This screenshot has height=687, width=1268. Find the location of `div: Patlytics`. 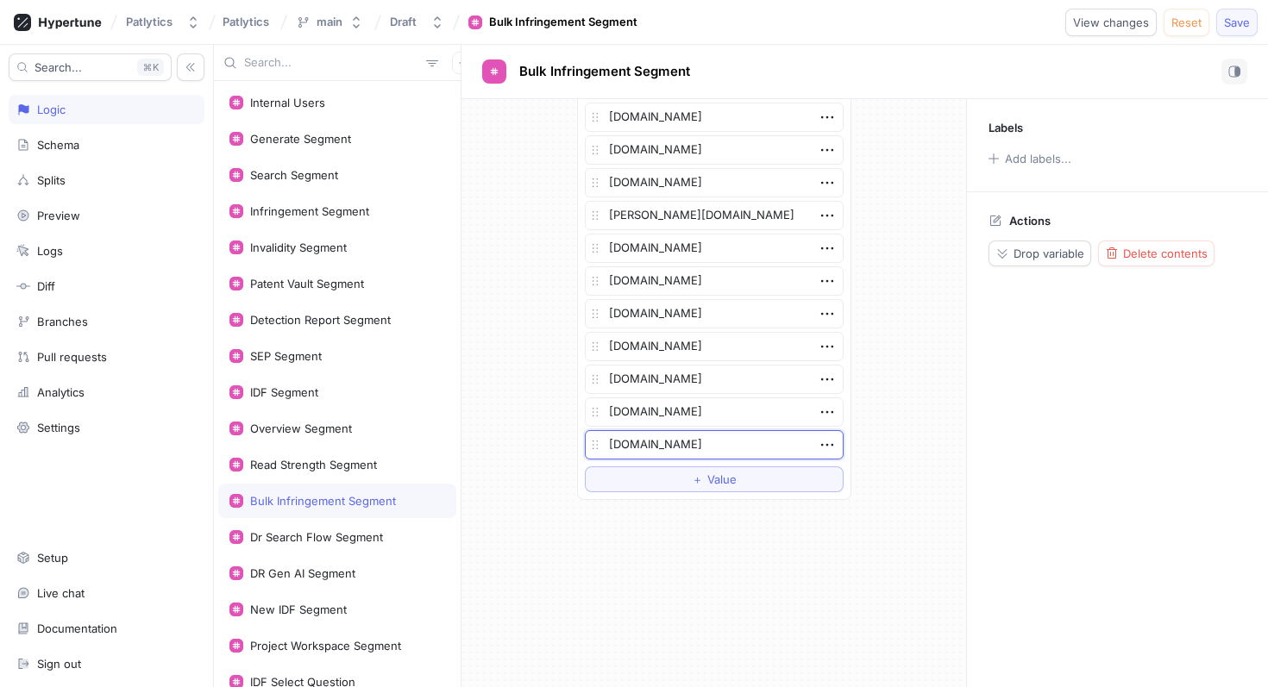

div: Patlytics is located at coordinates (149, 22).